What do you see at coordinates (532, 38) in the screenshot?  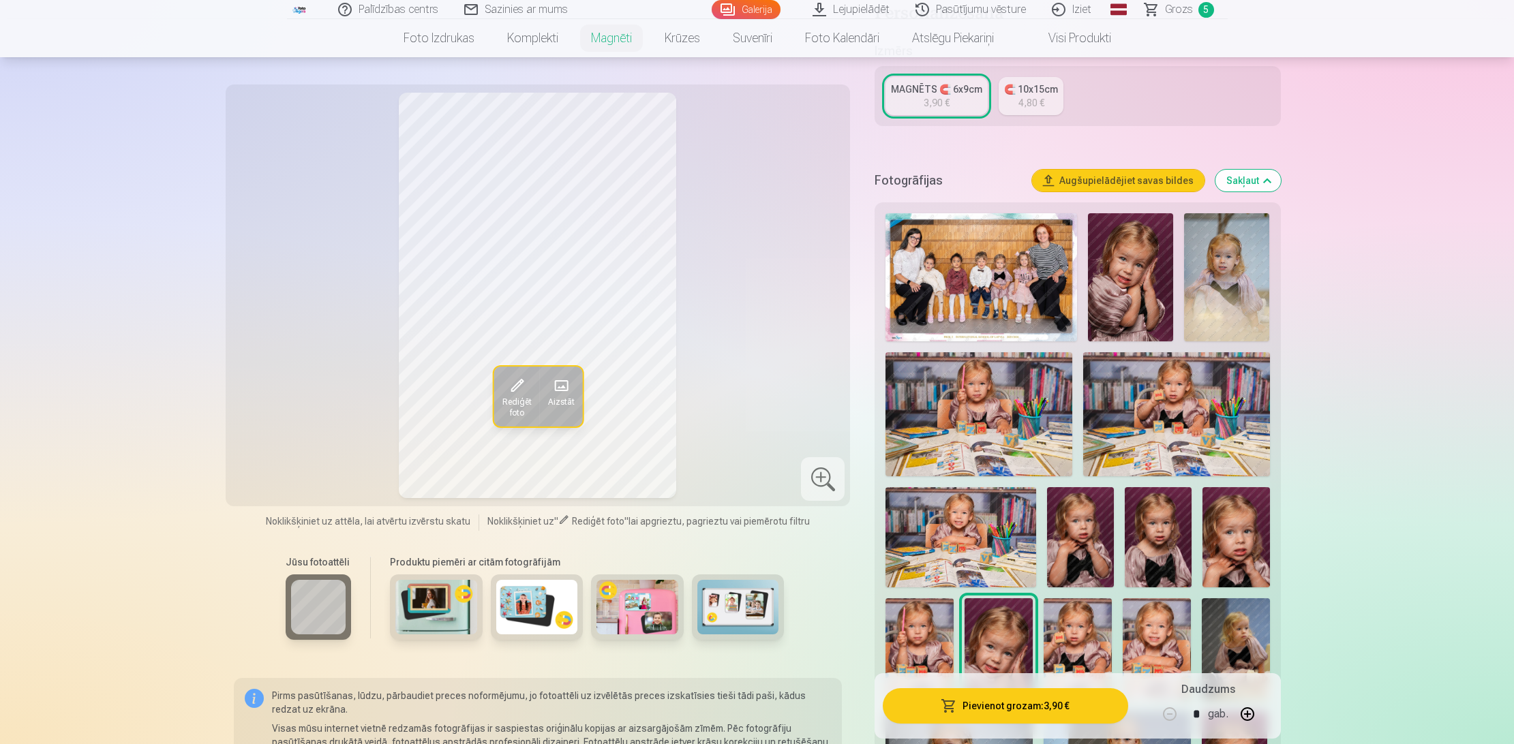 I see `a: Komplekti` at bounding box center [532, 38].